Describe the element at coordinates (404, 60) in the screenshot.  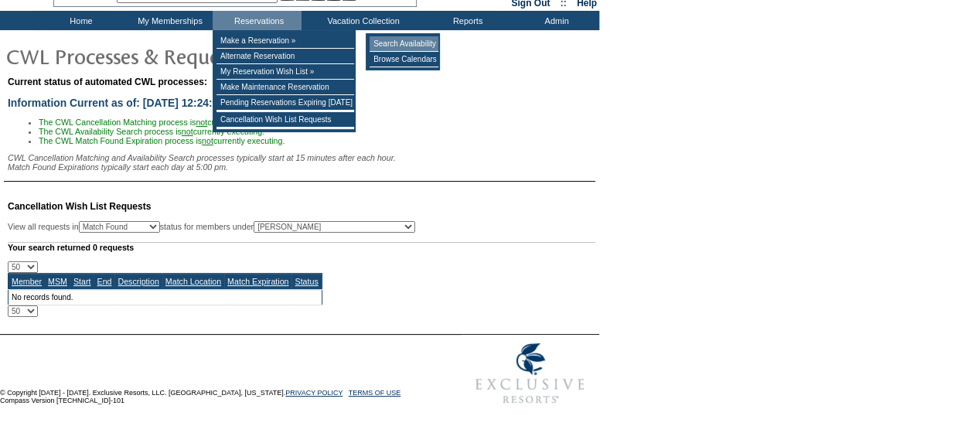
I see `td: Browse Calendars` at that location.